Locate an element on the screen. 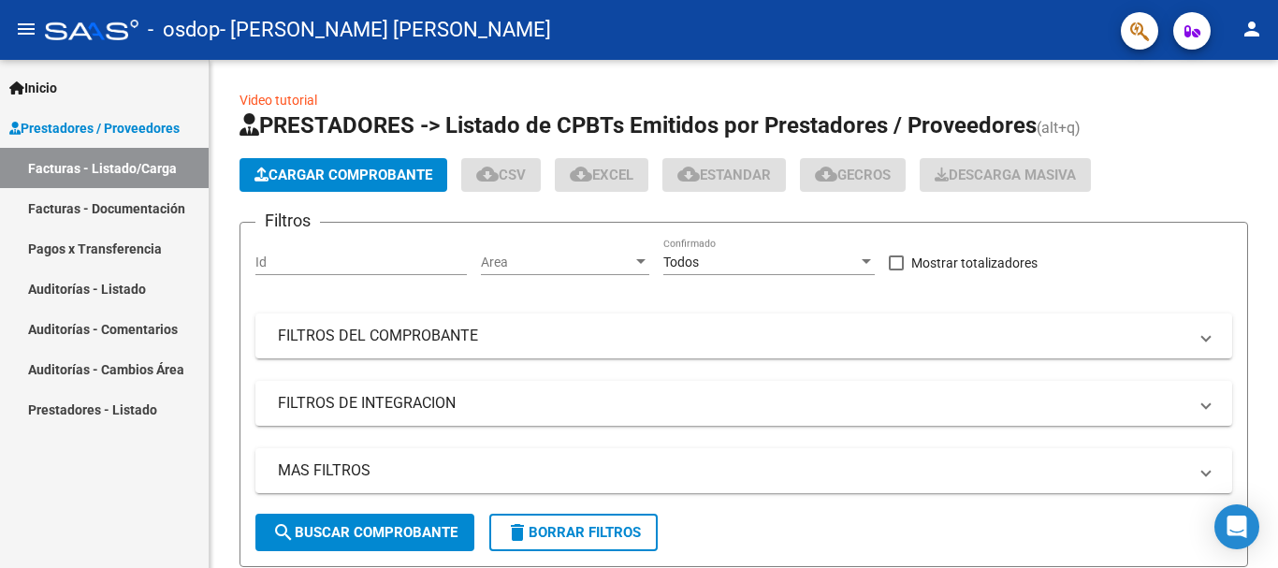  span: Borrar Filtros is located at coordinates (574, 532).